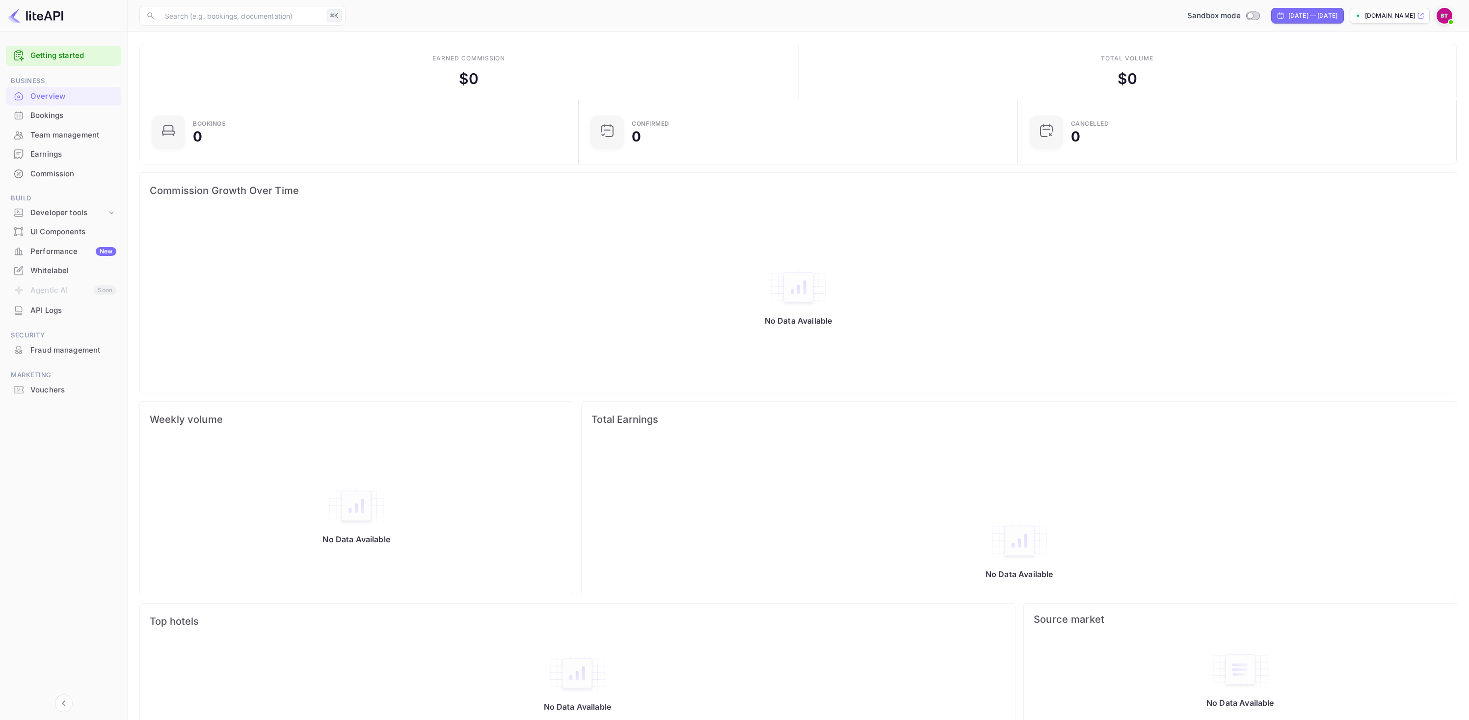 The height and width of the screenshot is (720, 1469). What do you see at coordinates (63, 270) in the screenshot?
I see `a: Whitelabel` at bounding box center [63, 270].